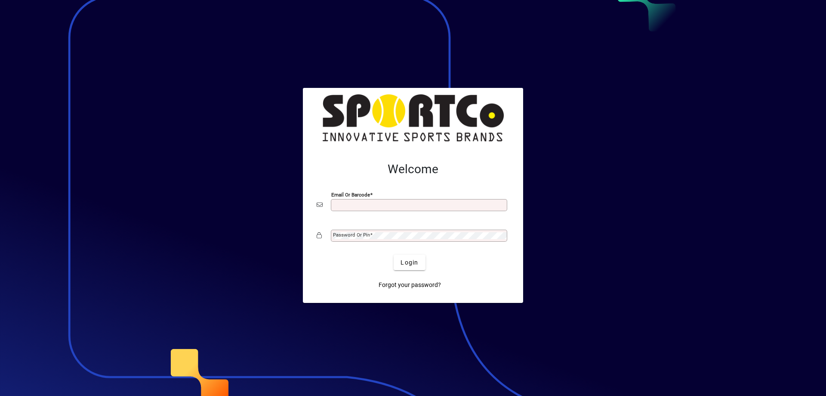  Describe the element at coordinates (410, 284) in the screenshot. I see `a: Forgot your password?` at that location.